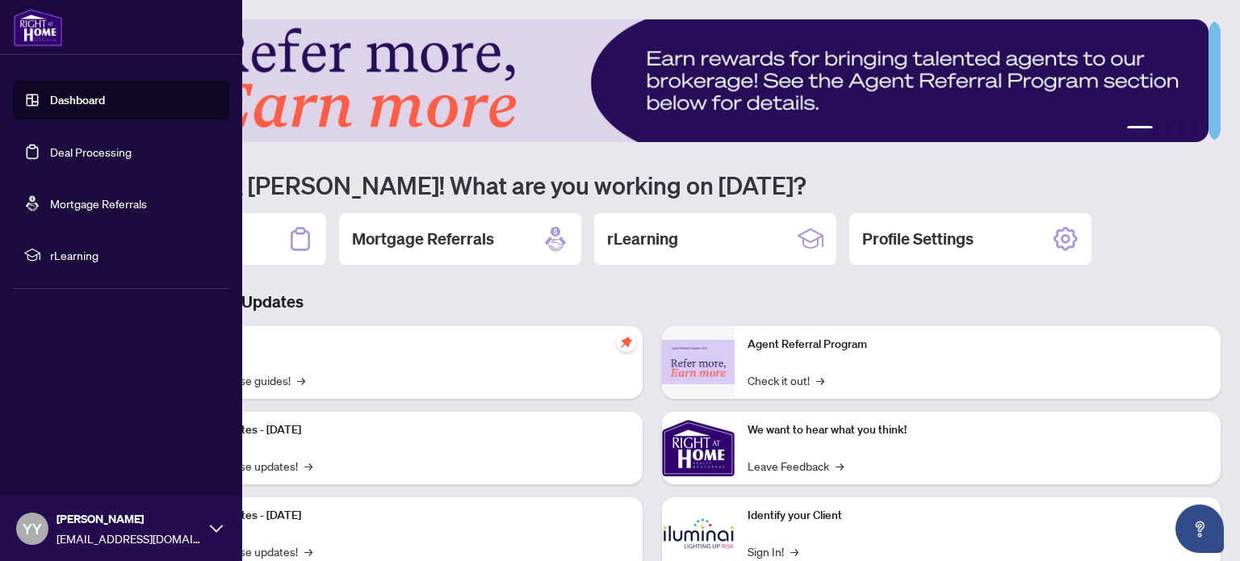 This screenshot has height=561, width=1240. Describe the element at coordinates (38, 27) in the screenshot. I see `img: logo` at that location.